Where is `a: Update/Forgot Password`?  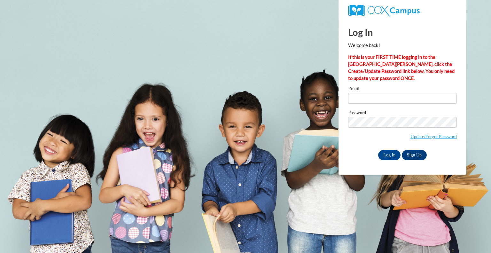 a: Update/Forgot Password is located at coordinates (434, 137).